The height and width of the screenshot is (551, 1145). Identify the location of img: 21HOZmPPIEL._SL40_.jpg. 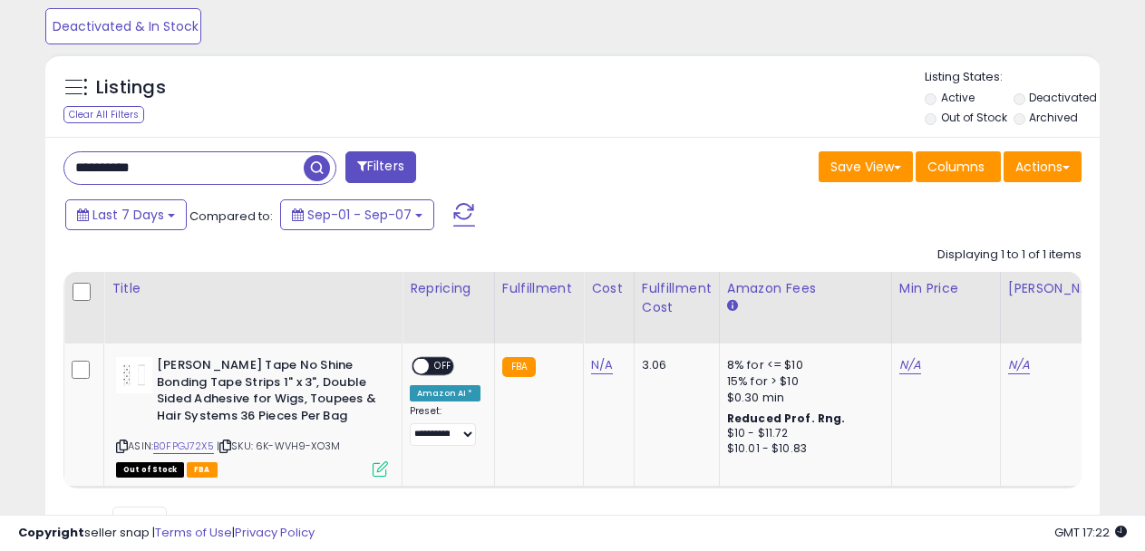
(134, 375).